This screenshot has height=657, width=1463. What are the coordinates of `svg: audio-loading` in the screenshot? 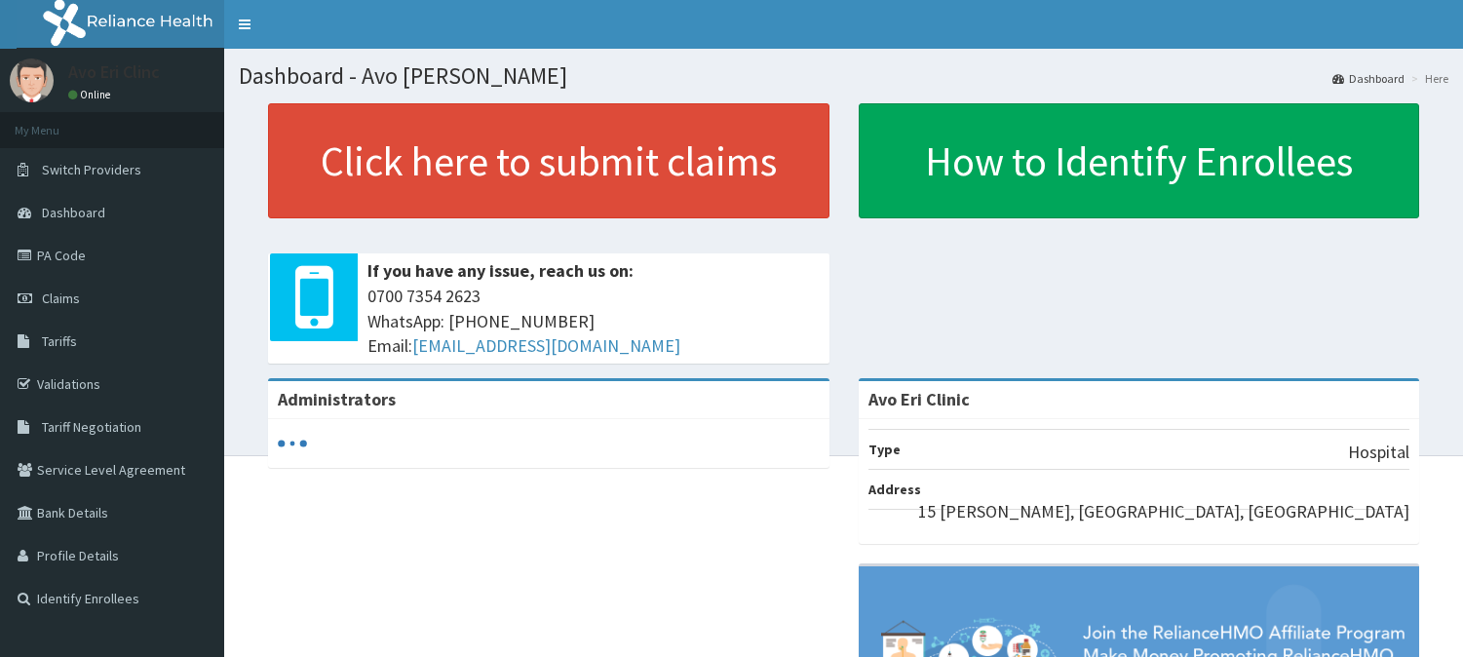 It's located at (292, 444).